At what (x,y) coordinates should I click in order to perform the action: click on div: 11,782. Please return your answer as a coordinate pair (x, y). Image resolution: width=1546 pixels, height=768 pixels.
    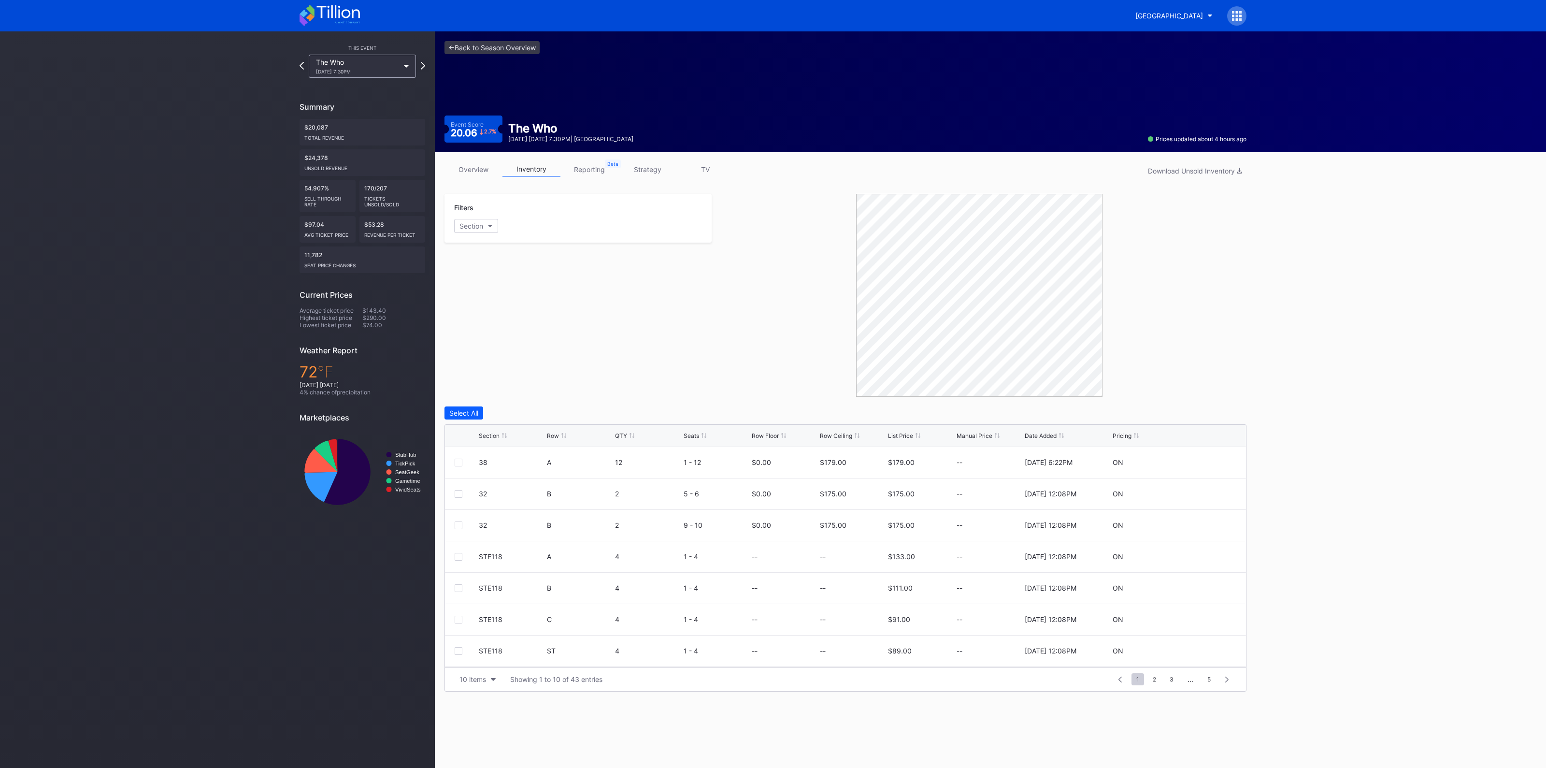
    Looking at the image, I should click on (362, 259).